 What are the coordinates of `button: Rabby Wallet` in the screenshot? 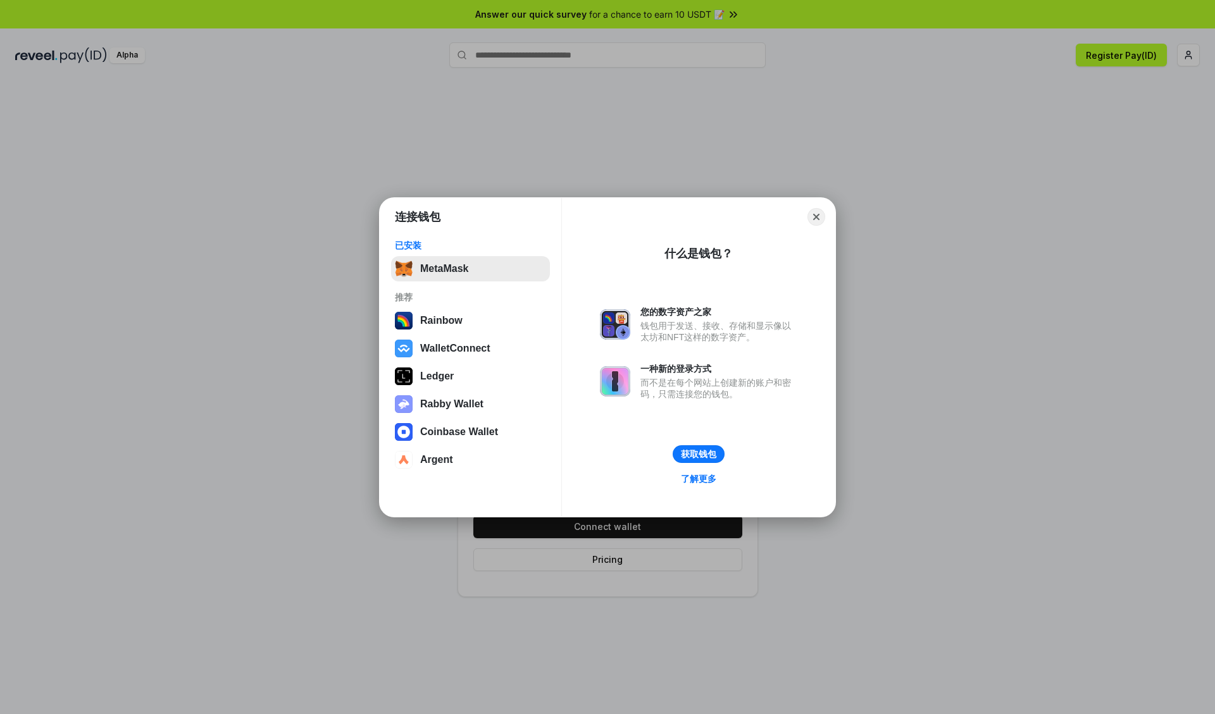 It's located at (470, 404).